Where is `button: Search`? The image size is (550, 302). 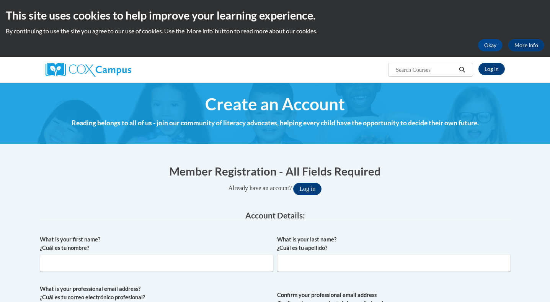
button: Search is located at coordinates (462, 70).